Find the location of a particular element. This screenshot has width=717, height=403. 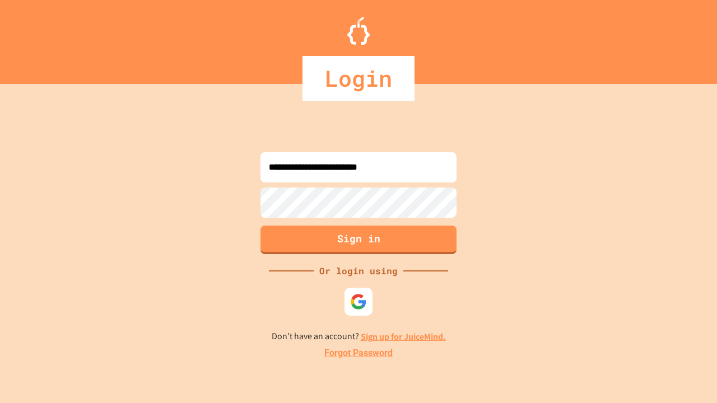

div: Or login using is located at coordinates (358, 271).